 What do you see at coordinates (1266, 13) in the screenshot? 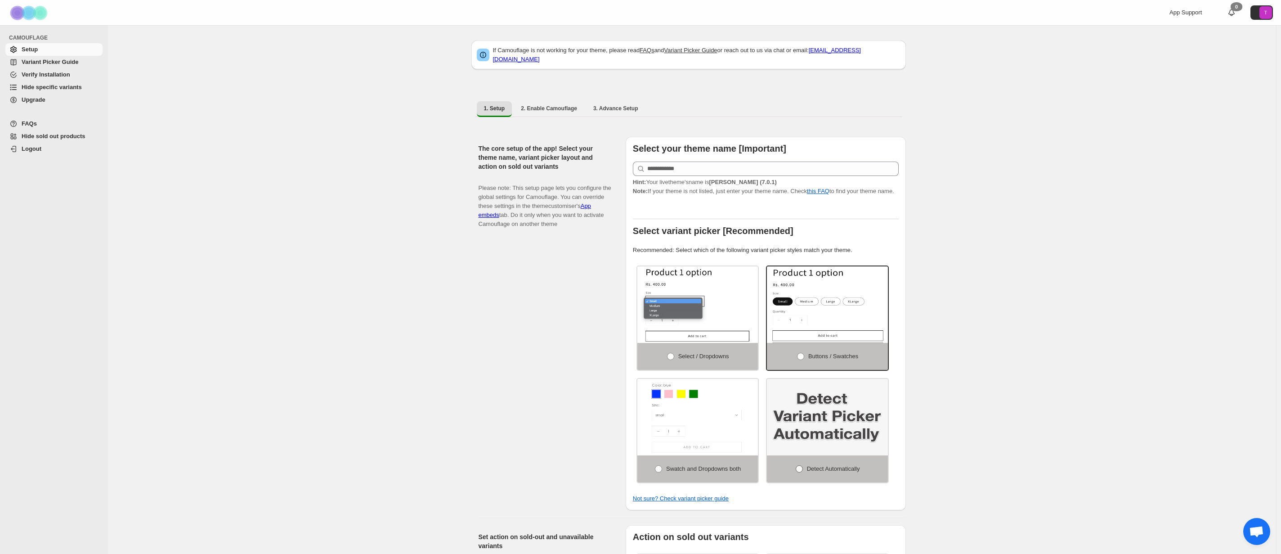
I see `text: T` at bounding box center [1266, 13].